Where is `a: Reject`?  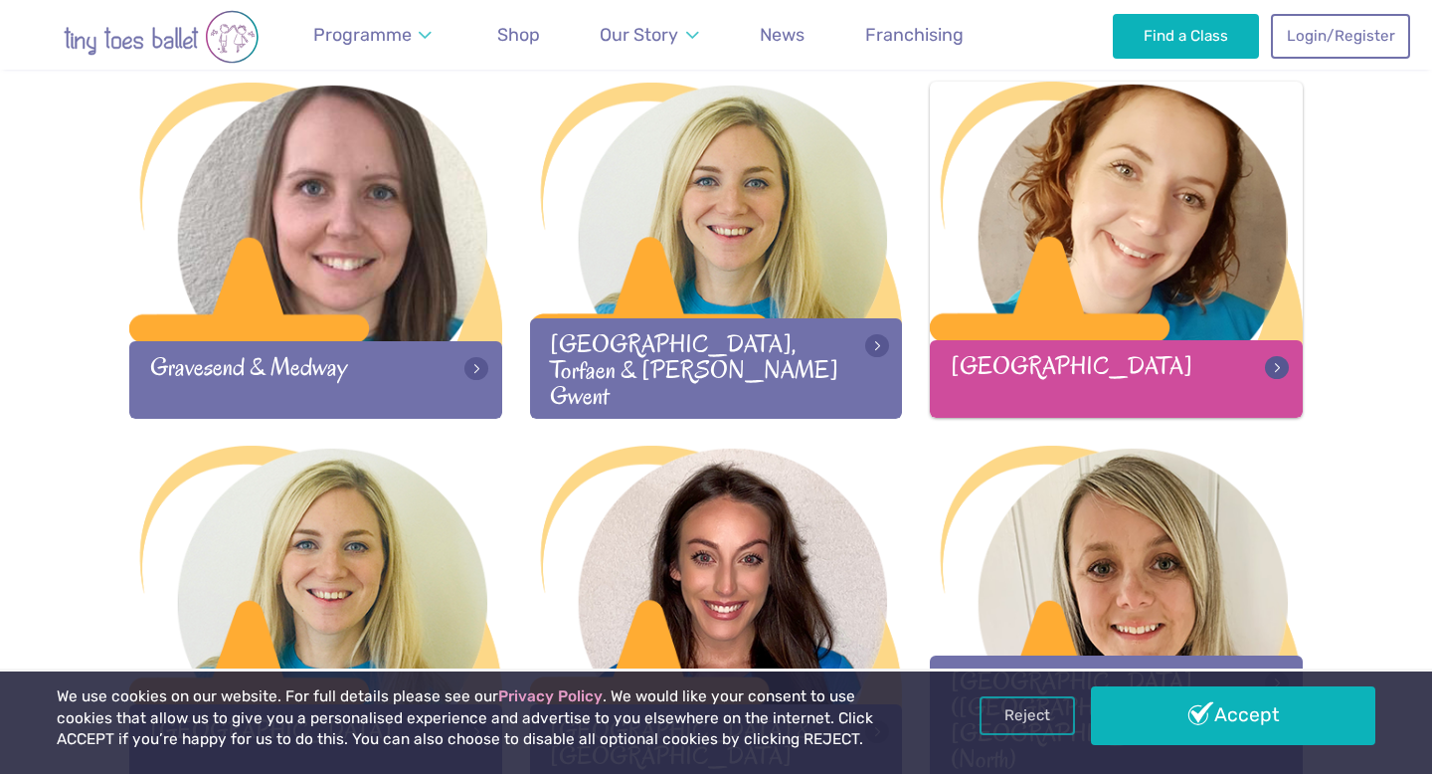
a: Reject is located at coordinates (1027, 715).